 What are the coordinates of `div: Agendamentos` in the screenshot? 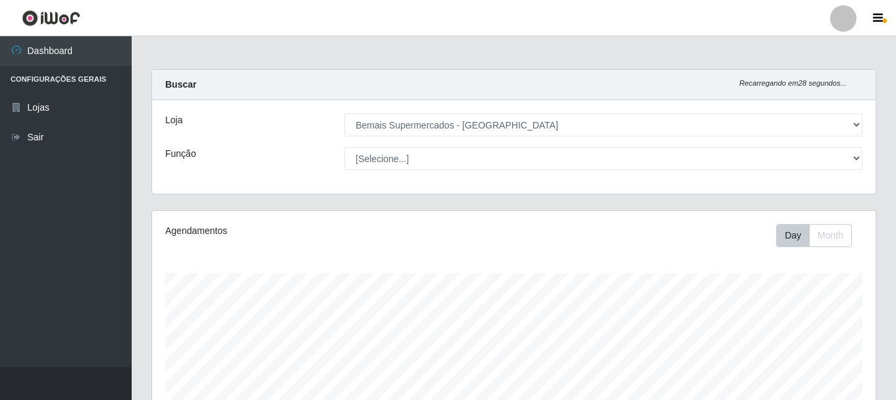 It's located at (305, 230).